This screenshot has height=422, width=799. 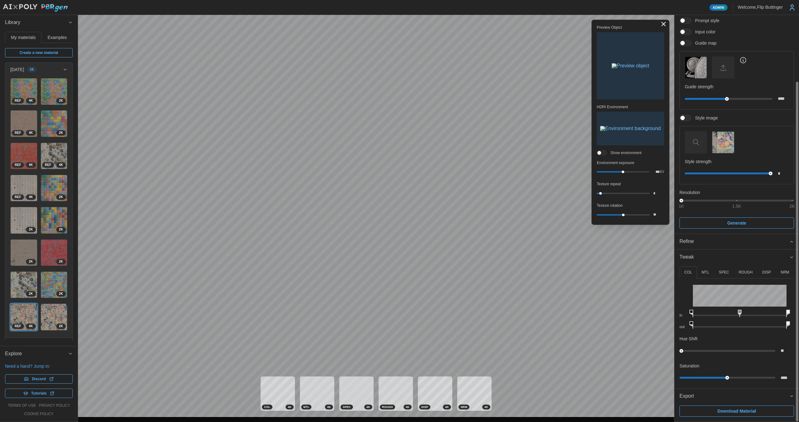 What do you see at coordinates (22, 406) in the screenshot?
I see `a: terms of use` at bounding box center [22, 406].